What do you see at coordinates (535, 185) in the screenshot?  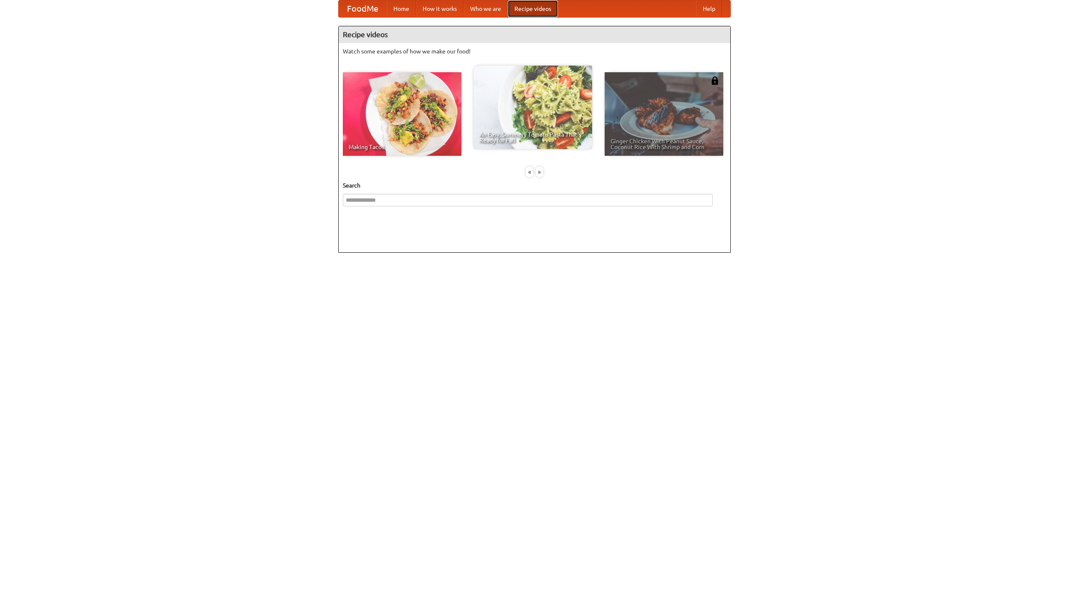 I see `h5: Search` at bounding box center [535, 185].